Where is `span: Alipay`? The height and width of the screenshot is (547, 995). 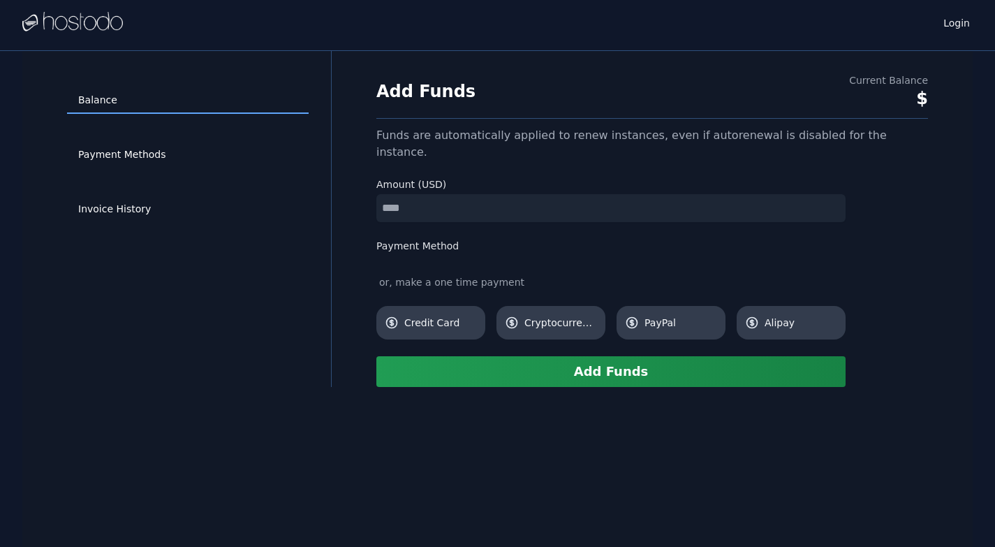
span: Alipay is located at coordinates (801, 323).